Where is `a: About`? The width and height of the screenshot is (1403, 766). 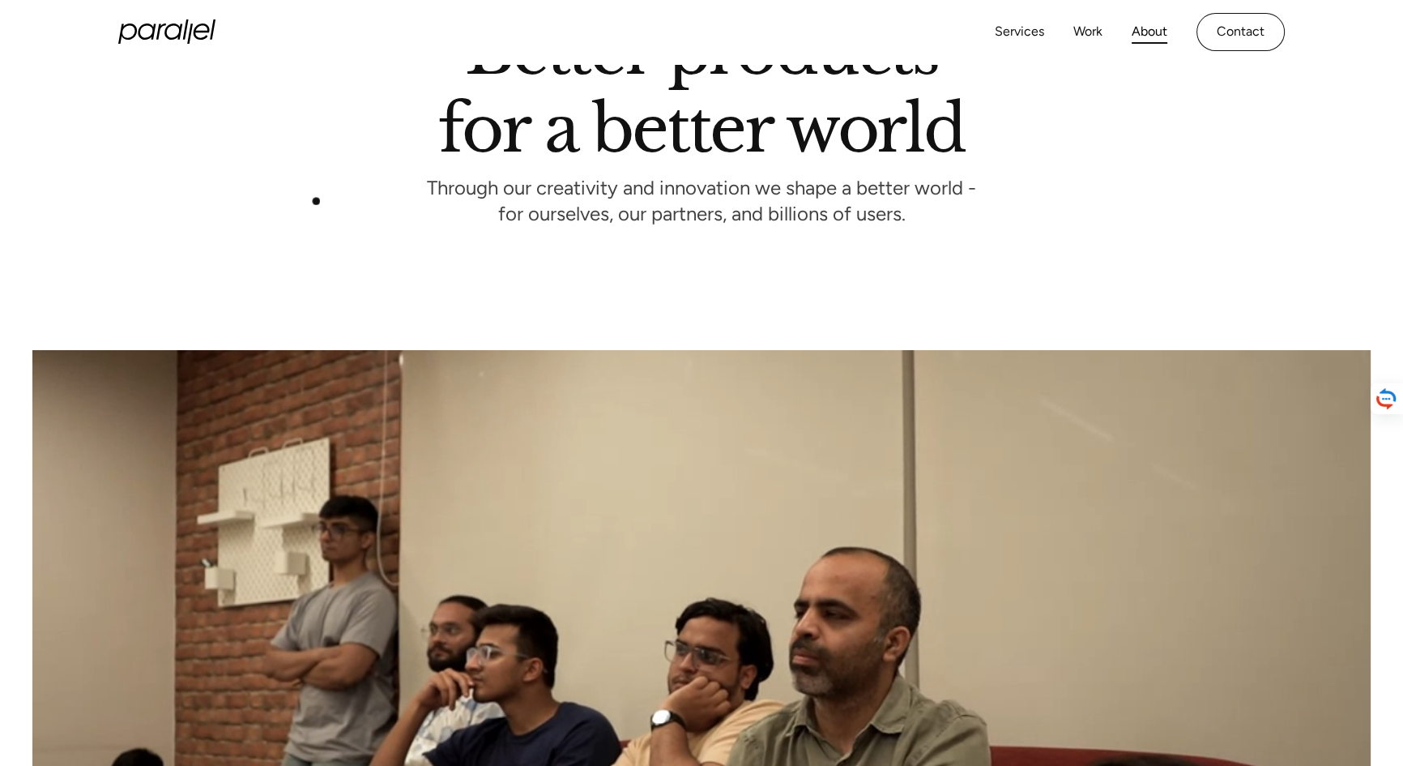
a: About is located at coordinates (1150, 32).